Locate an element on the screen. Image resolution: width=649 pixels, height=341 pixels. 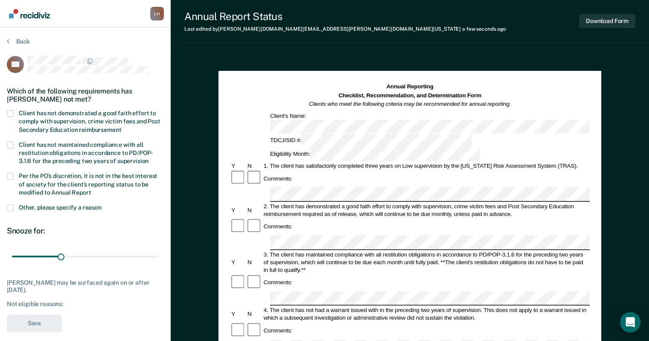
button: Profile dropdown button is located at coordinates (157, 14).